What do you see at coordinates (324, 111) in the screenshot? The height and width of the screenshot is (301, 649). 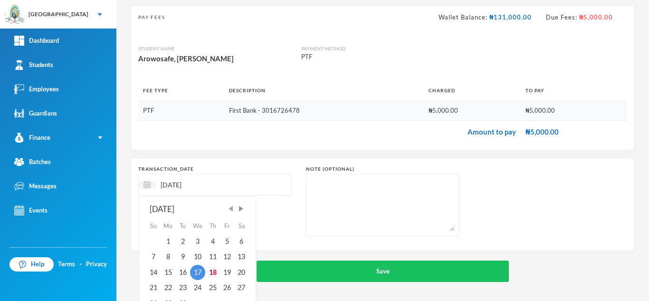 I see `td: First Bank - 3016726478` at bounding box center [324, 111].